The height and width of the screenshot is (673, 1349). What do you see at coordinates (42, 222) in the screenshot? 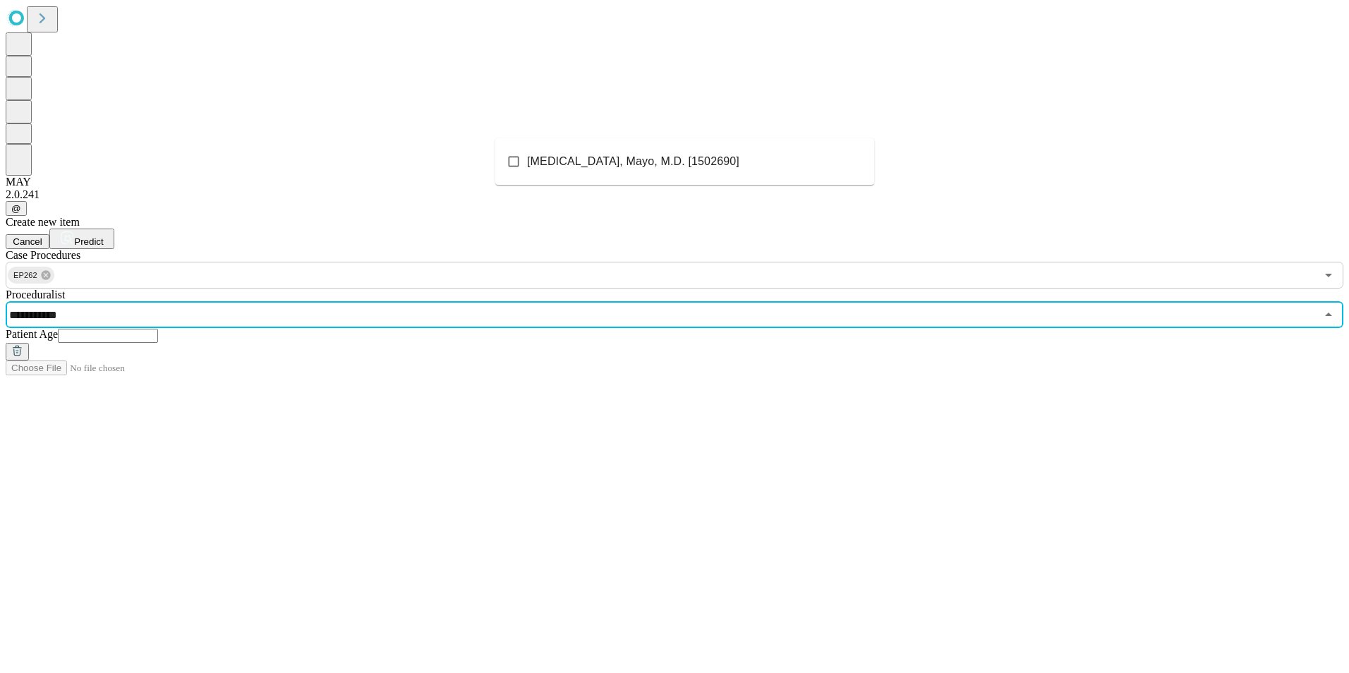
I see `span: Create new item` at bounding box center [42, 222].